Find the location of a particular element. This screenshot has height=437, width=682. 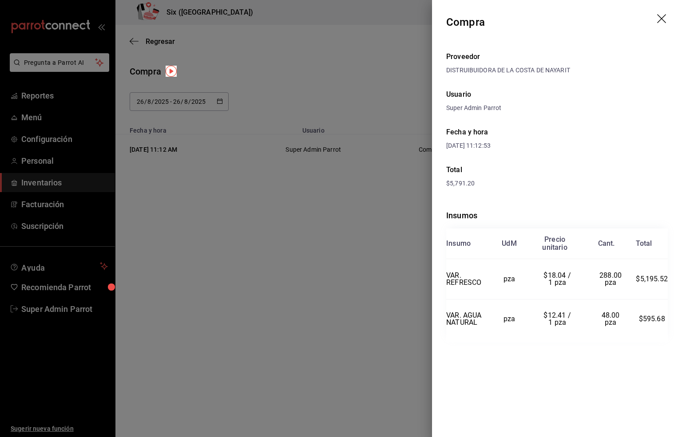

div: Insumos is located at coordinates (557, 215).